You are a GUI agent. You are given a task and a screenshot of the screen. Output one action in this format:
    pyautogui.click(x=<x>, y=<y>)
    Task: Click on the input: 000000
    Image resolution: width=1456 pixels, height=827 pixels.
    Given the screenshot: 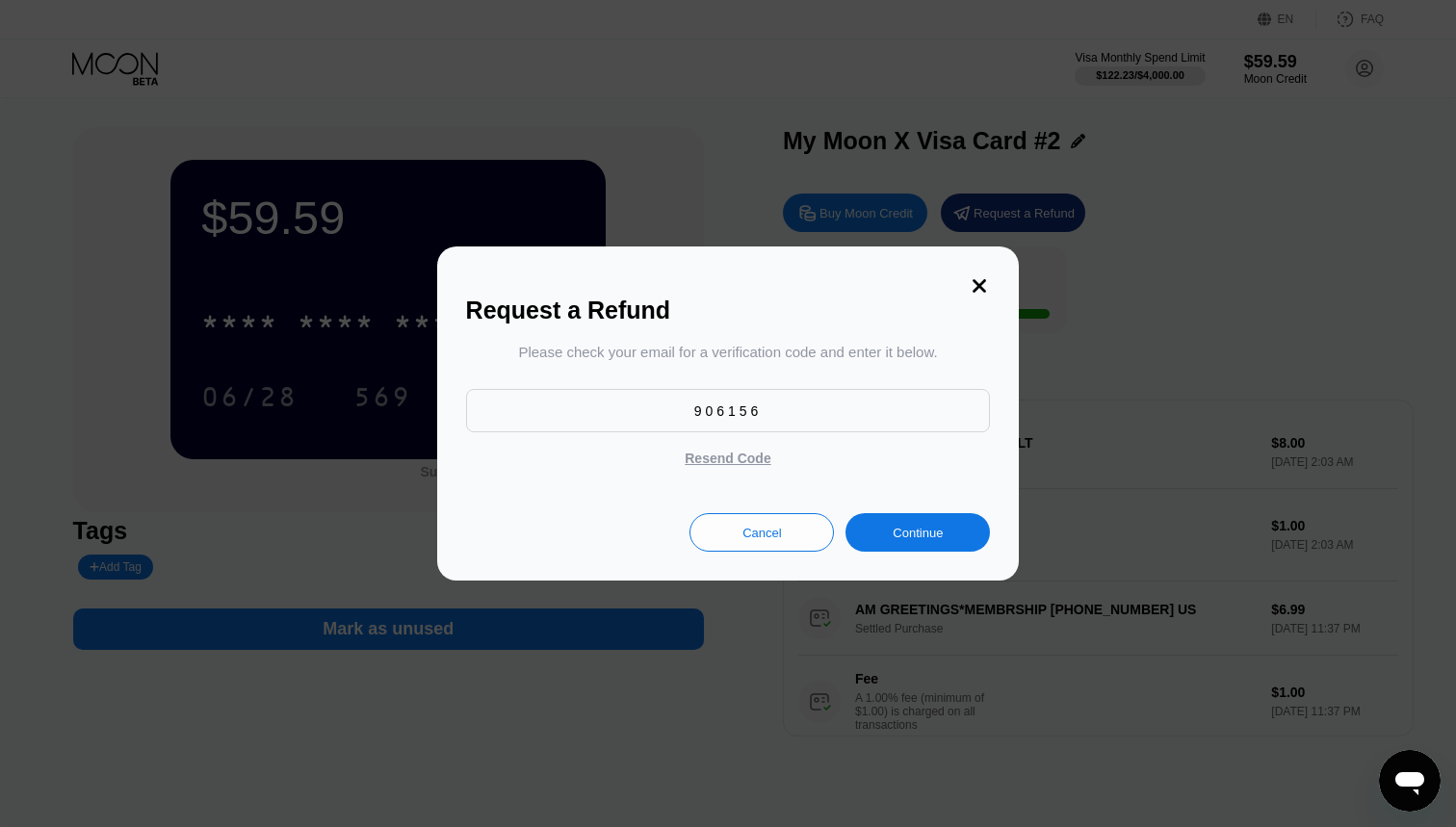 What is the action you would take?
    pyautogui.click(x=728, y=410)
    